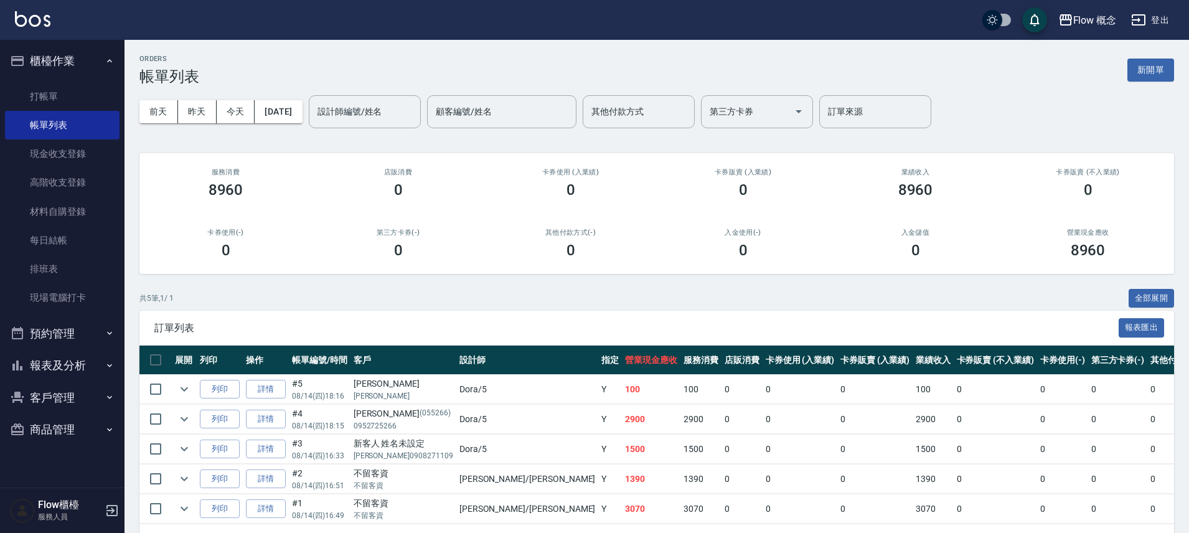 The width and height of the screenshot is (1189, 533). Describe the element at coordinates (1087, 232) in the screenshot. I see `h2: 營業現金應收` at that location.